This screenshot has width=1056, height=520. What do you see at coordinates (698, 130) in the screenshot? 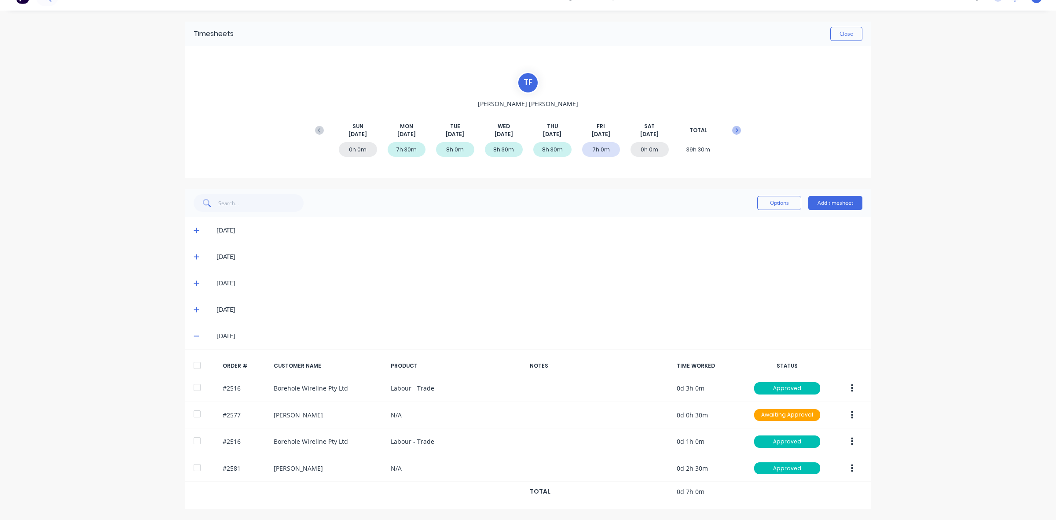
I see `span: TOTAL` at bounding box center [698, 130].